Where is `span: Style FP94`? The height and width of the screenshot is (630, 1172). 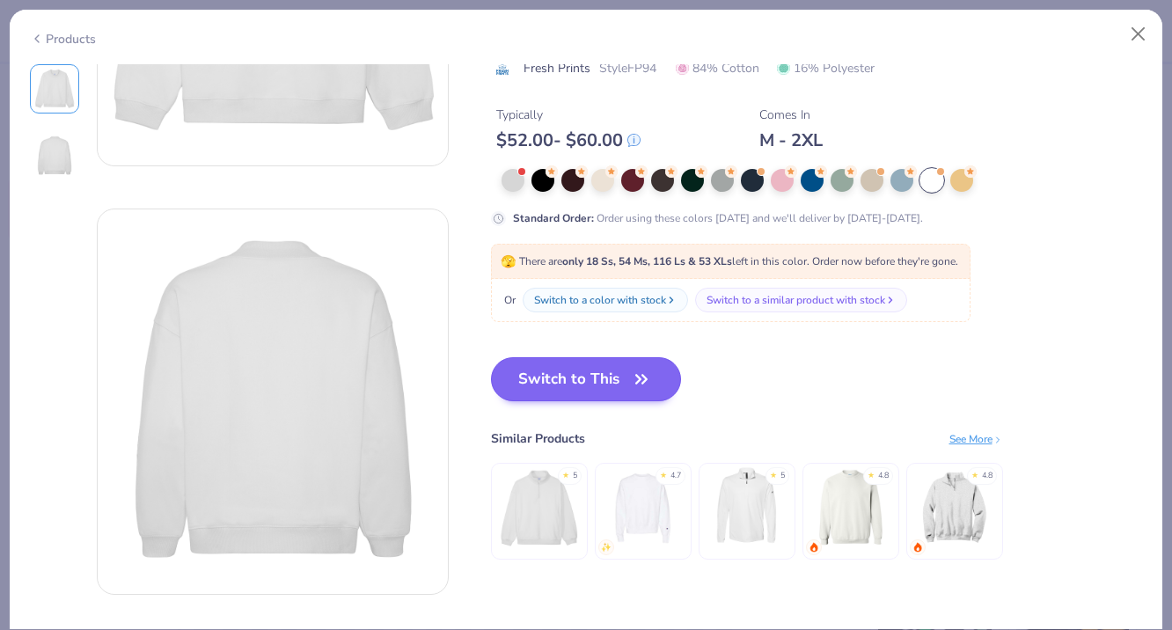 span: Style FP94 is located at coordinates (627, 68).